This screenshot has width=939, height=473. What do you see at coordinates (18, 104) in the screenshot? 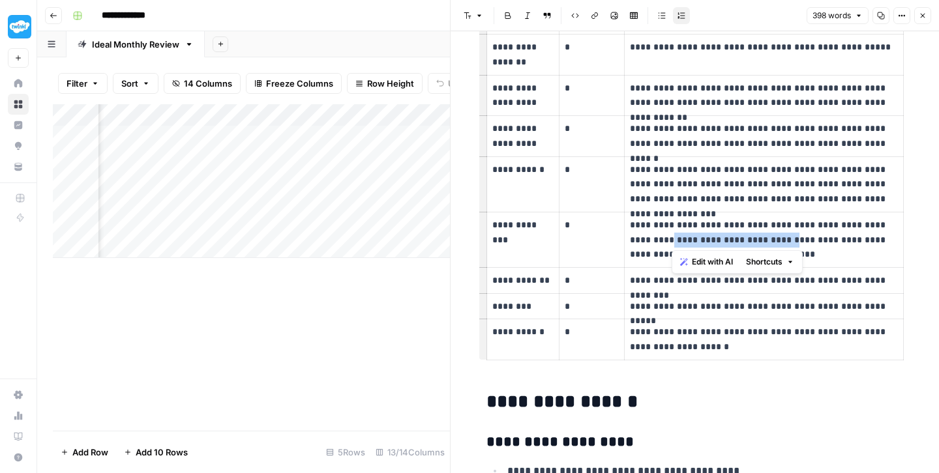
I see `a: Browse` at bounding box center [18, 104].